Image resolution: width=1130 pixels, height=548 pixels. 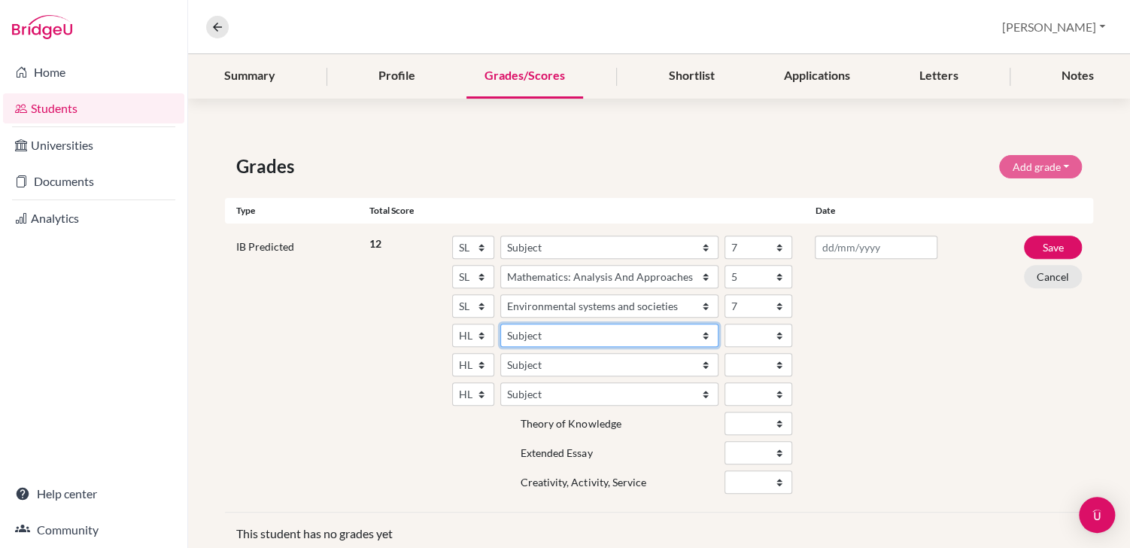 I want to click on div: Total score, so click(x=586, y=211).